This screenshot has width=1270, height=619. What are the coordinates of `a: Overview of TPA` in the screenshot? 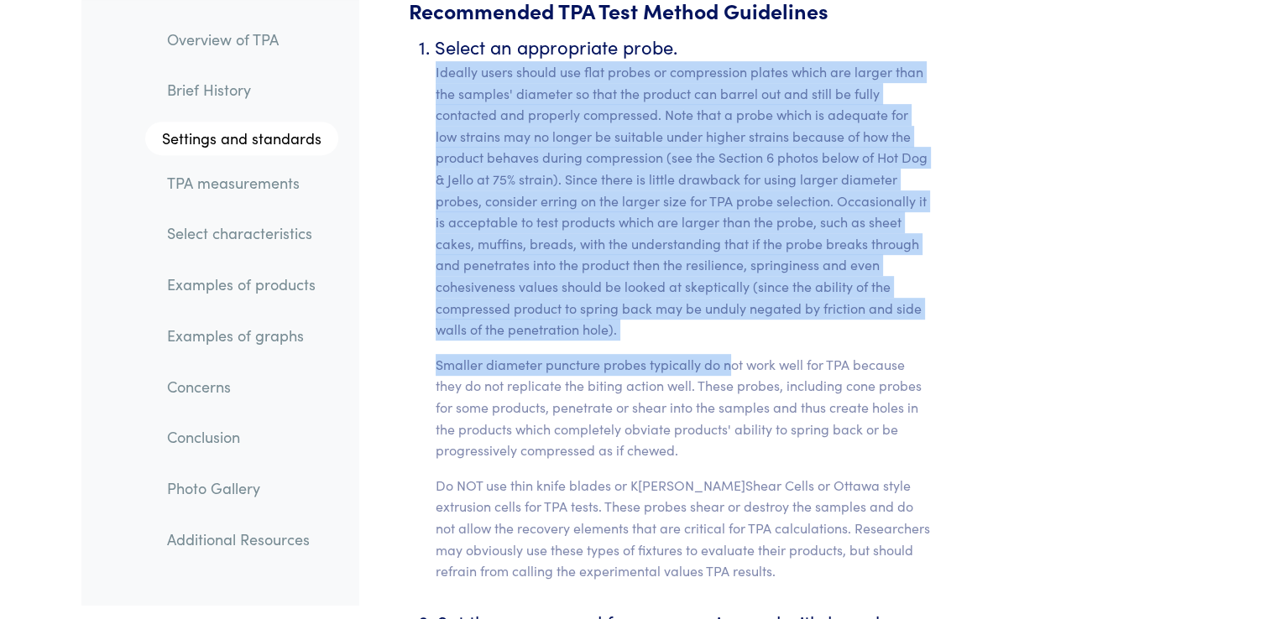 It's located at (246, 39).